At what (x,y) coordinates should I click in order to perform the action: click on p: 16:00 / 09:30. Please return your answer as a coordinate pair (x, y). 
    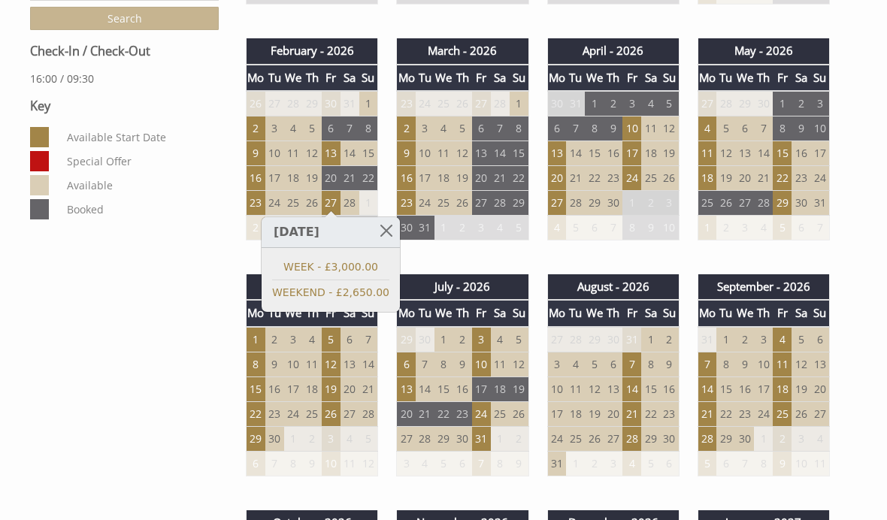
    Looking at the image, I should click on (124, 78).